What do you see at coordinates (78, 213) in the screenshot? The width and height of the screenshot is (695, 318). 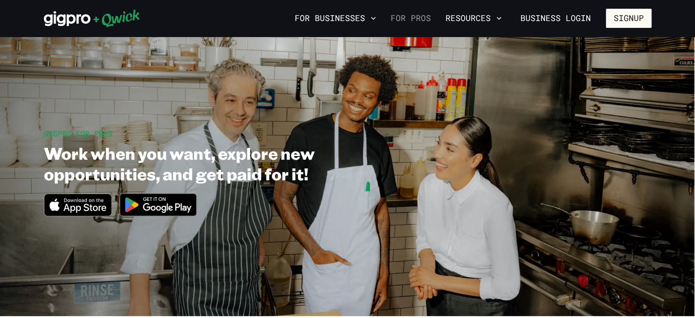 I see `a: Download on the App Store` at bounding box center [78, 213].